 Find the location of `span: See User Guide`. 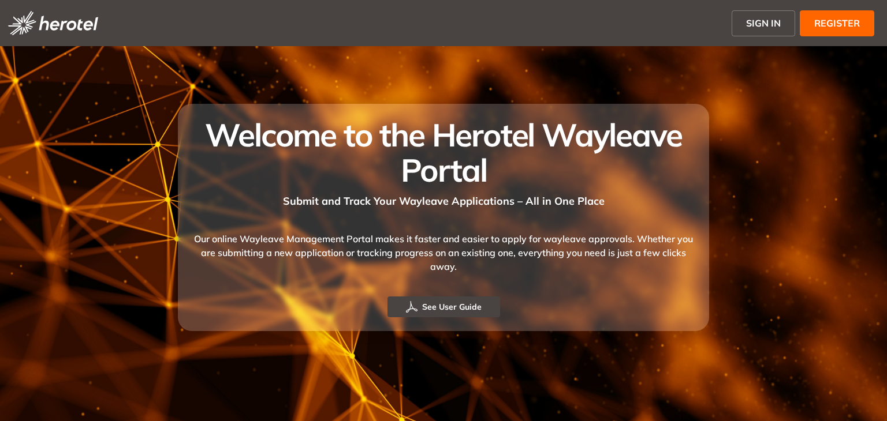

span: See User Guide is located at coordinates (451, 307).